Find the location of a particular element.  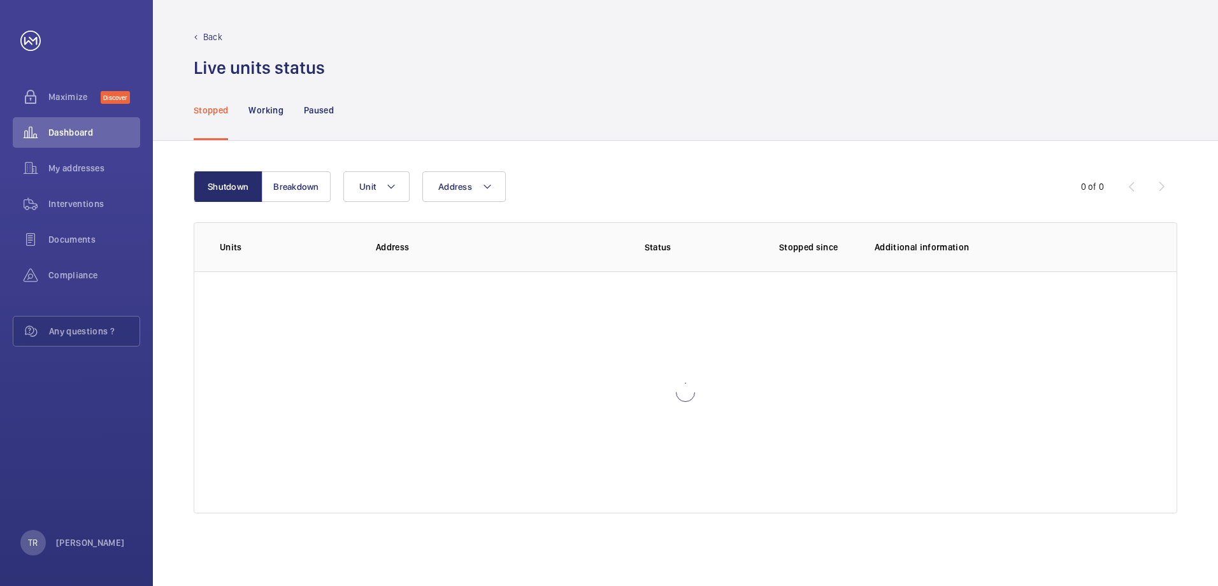

span: Compliance is located at coordinates (94, 275).